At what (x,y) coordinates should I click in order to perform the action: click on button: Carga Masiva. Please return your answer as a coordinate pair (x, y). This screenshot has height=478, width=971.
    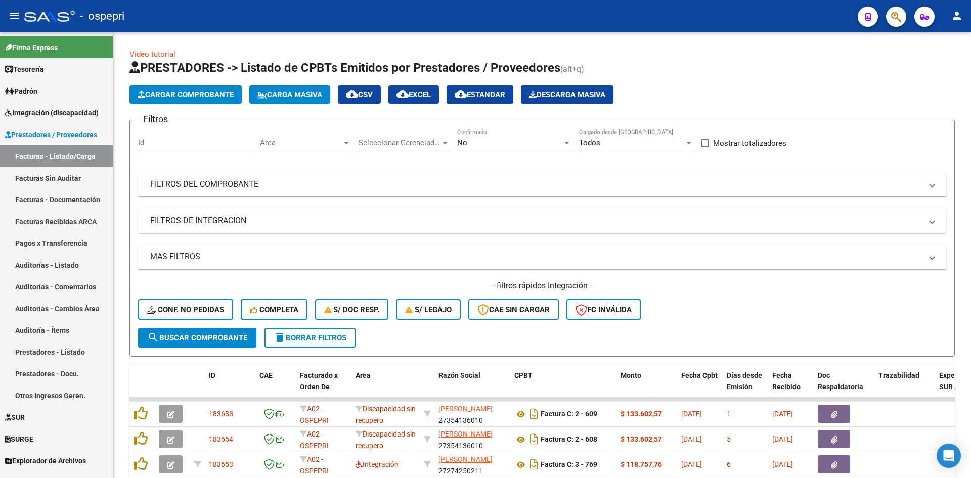
    Looking at the image, I should click on (290, 95).